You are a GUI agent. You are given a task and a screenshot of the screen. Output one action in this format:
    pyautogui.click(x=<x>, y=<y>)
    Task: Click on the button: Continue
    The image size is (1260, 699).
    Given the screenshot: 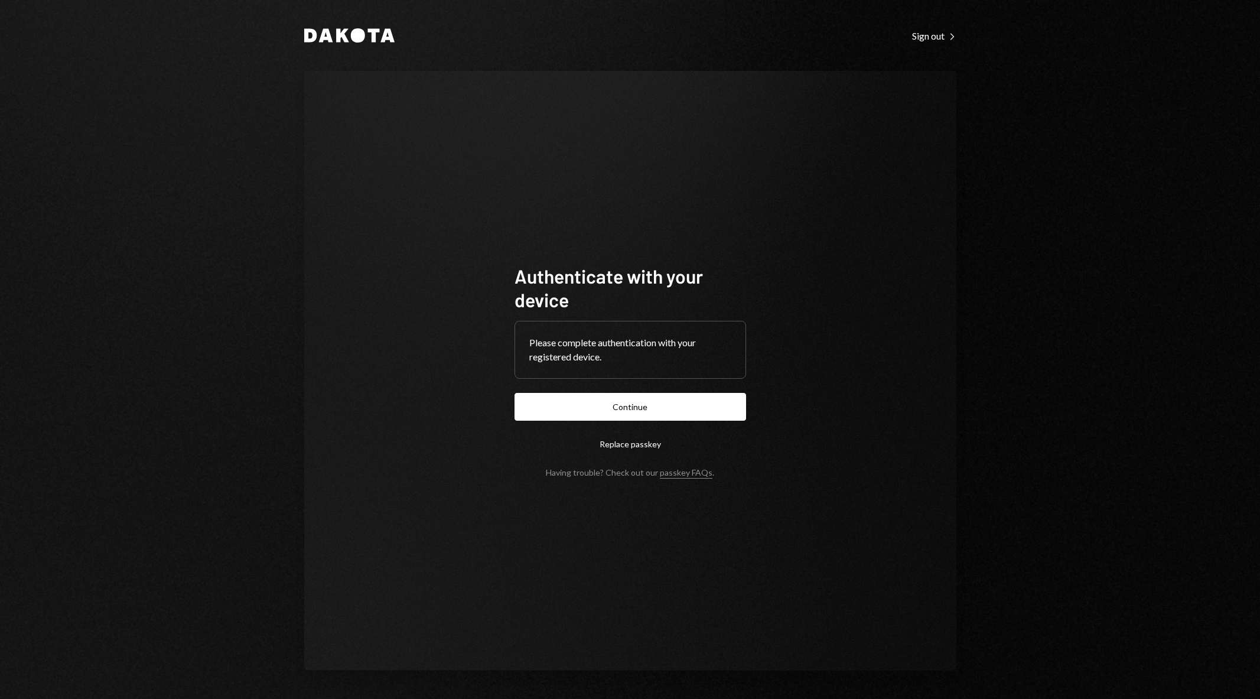 What is the action you would take?
    pyautogui.click(x=630, y=406)
    